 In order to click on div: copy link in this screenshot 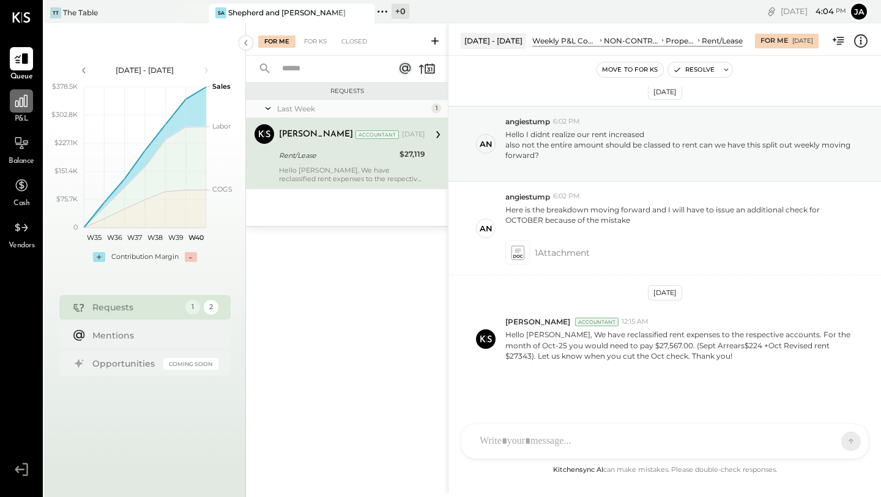, I will do `click(772, 11)`.